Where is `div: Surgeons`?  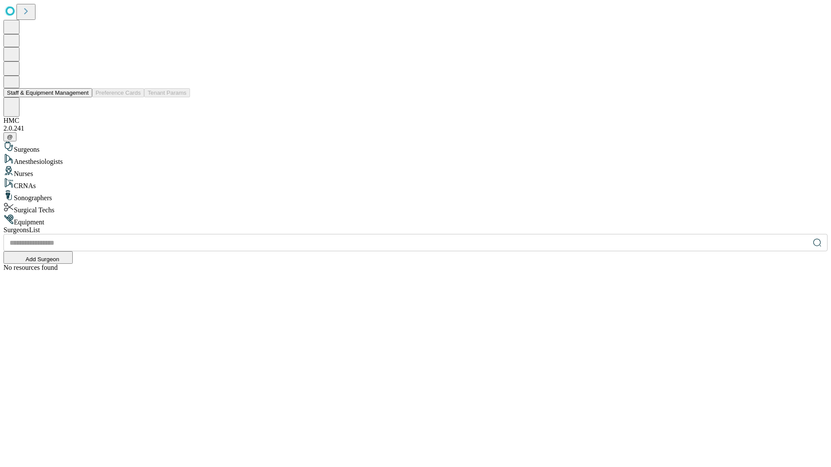 div: Surgeons is located at coordinates (415, 148).